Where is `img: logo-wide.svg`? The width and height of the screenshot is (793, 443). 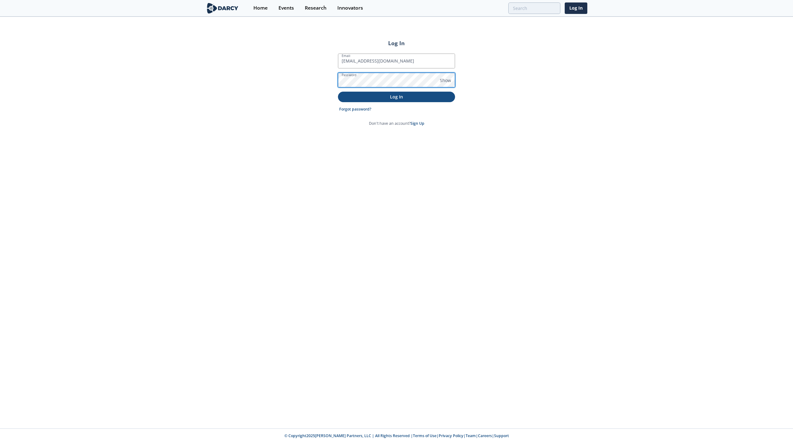
img: logo-wide.svg is located at coordinates (223, 8).